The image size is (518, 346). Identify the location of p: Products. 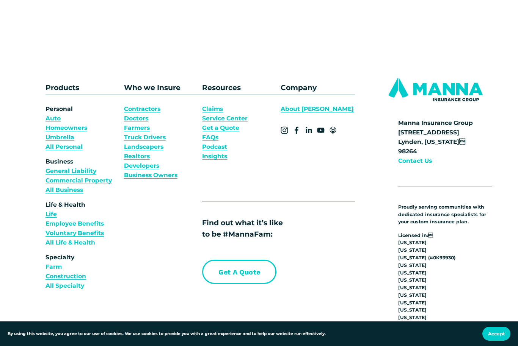
(73, 88).